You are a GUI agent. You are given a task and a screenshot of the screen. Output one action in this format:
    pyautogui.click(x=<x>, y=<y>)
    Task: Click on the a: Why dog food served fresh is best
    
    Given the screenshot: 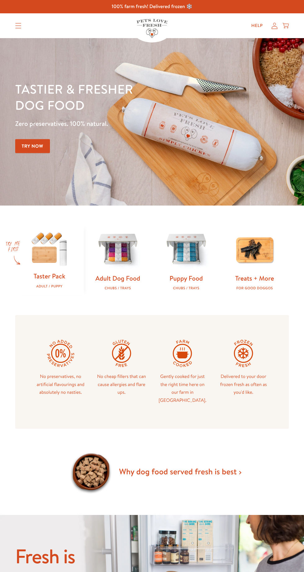 What is the action you would take?
    pyautogui.click(x=180, y=471)
    